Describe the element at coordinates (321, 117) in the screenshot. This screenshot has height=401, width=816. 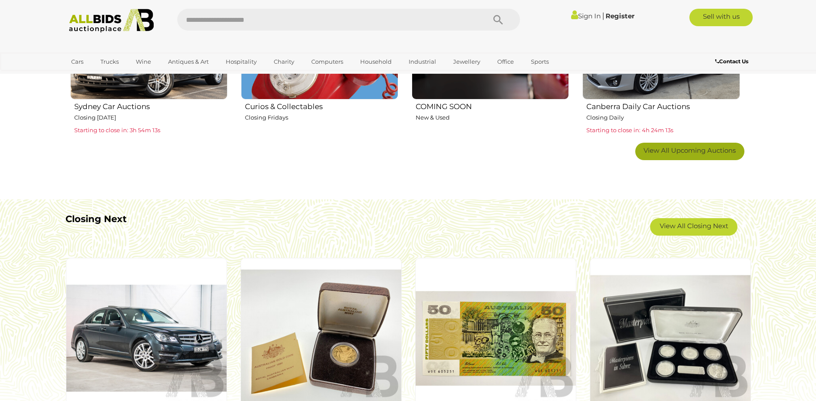
I see `p: Closing Fridays` at that location.